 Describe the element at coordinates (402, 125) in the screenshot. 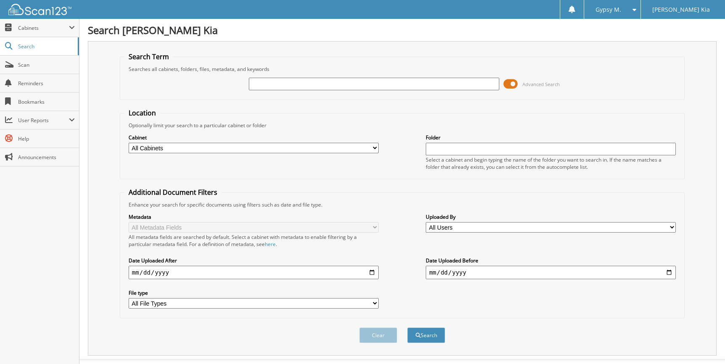

I see `div: Optionally limit your search to a particular cabinet or folder` at that location.